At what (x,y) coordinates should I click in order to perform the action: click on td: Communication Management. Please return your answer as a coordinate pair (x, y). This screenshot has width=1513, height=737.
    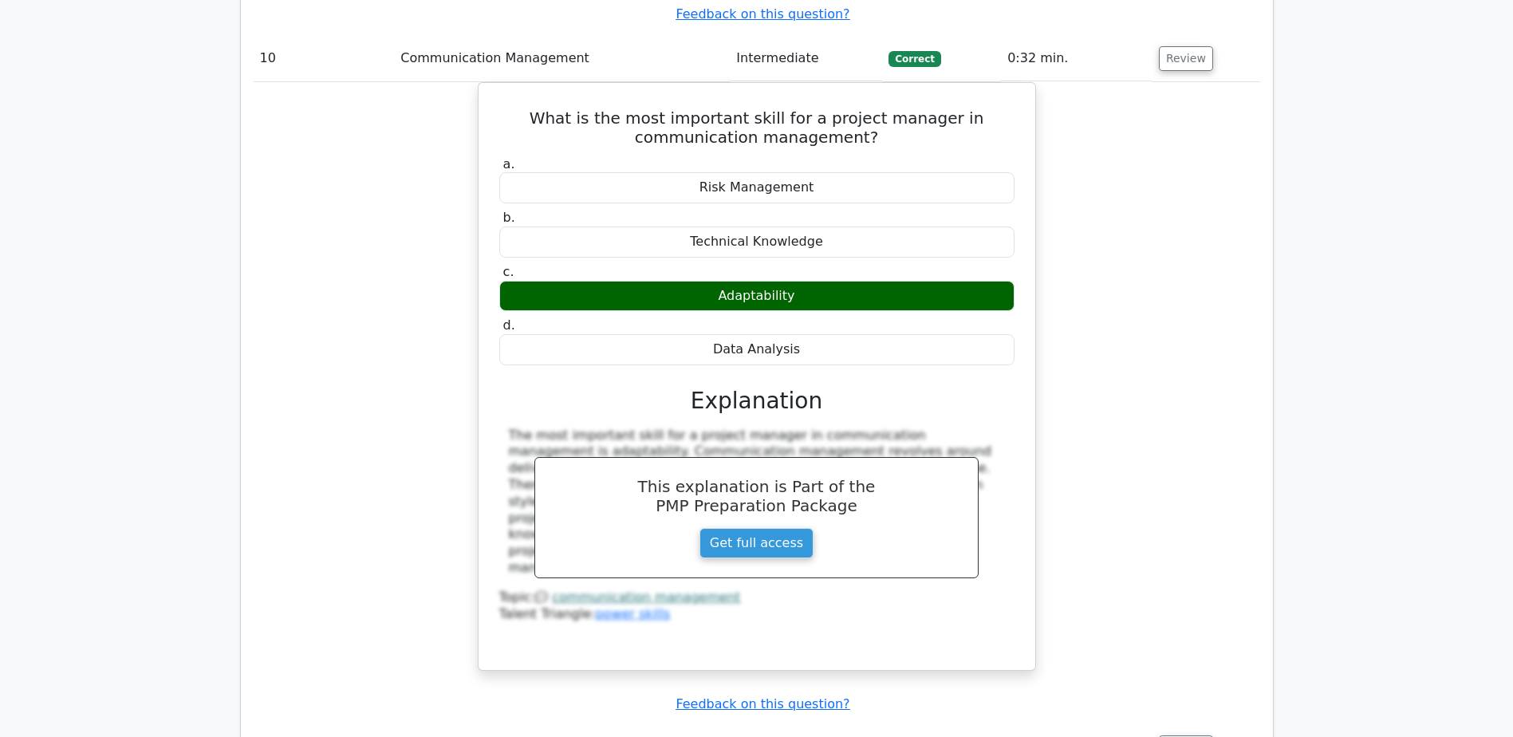
    Looking at the image, I should click on (561, 58).